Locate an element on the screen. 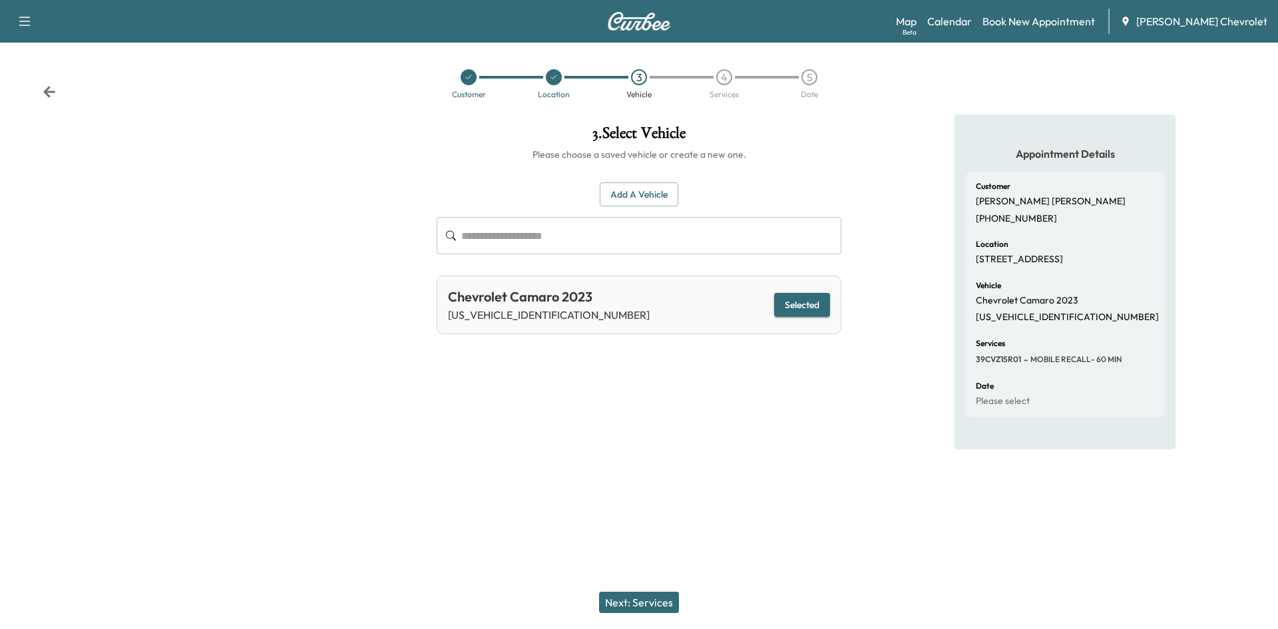  div: Location is located at coordinates (554, 95).